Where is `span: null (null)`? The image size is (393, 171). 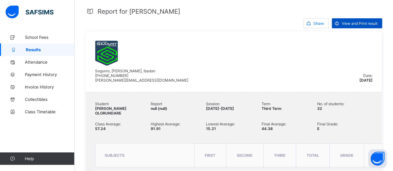
span: null (null) is located at coordinates (159, 108).